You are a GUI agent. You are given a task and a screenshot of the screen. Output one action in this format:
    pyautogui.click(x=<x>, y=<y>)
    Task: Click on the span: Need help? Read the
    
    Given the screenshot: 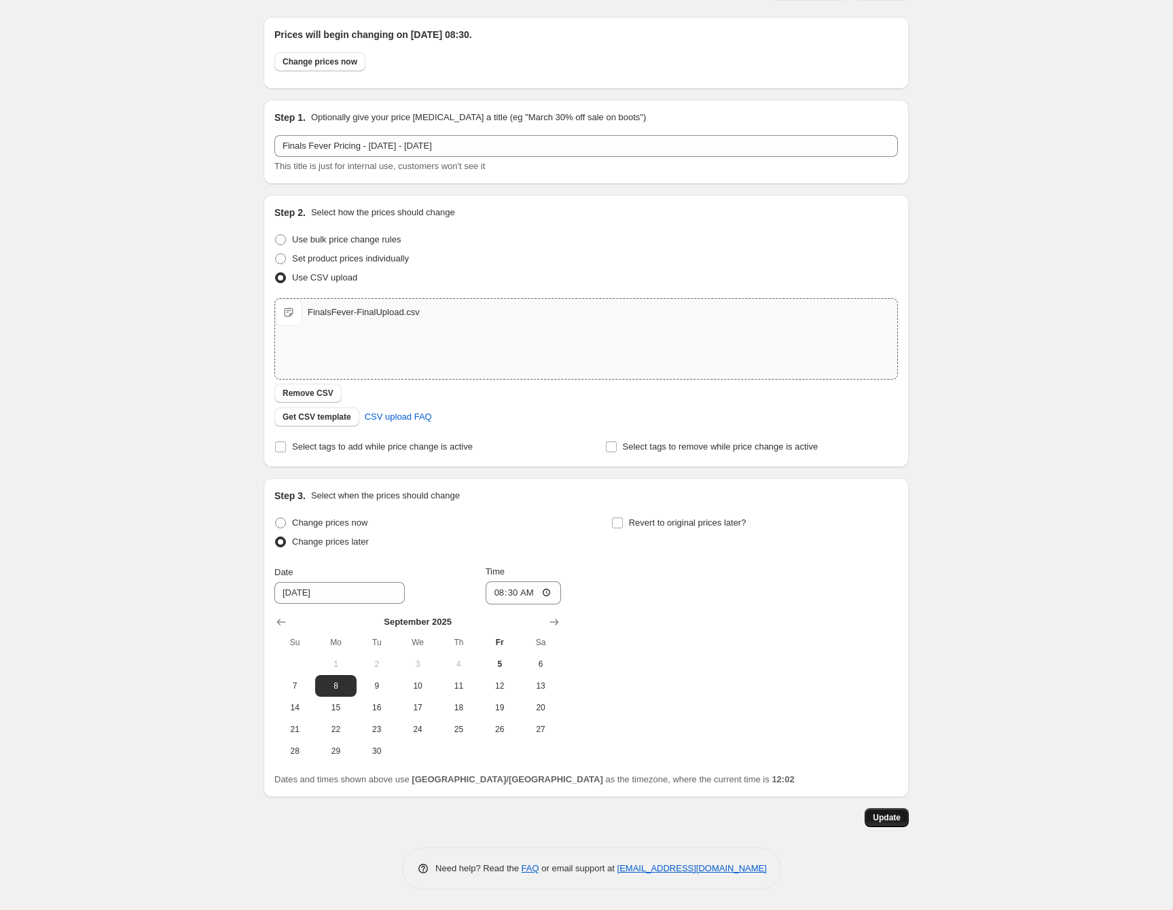 What is the action you would take?
    pyautogui.click(x=478, y=868)
    